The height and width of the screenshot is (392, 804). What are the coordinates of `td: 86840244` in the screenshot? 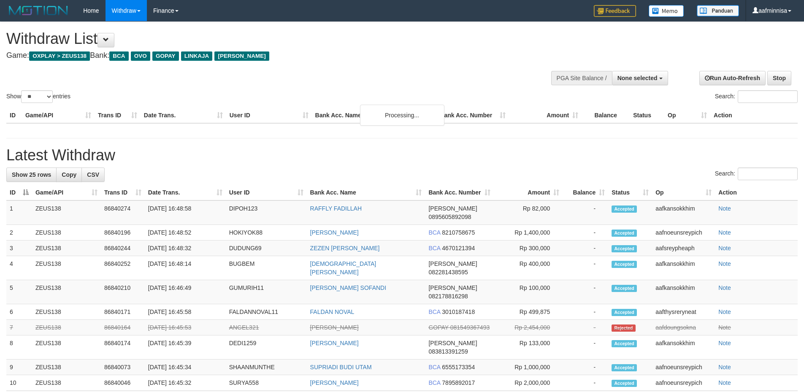 It's located at (123, 248).